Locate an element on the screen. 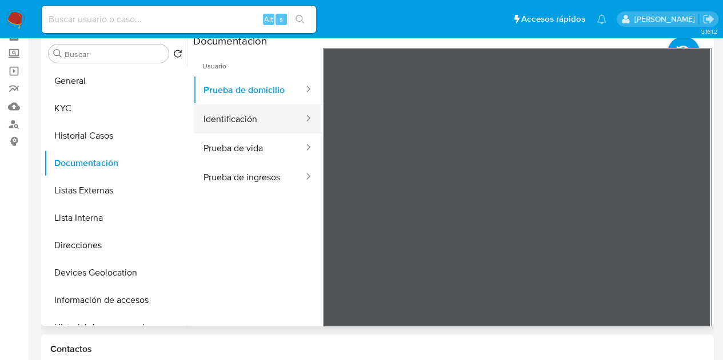 Image resolution: width=723 pixels, height=360 pixels. button: Documentación is located at coordinates (115, 163).